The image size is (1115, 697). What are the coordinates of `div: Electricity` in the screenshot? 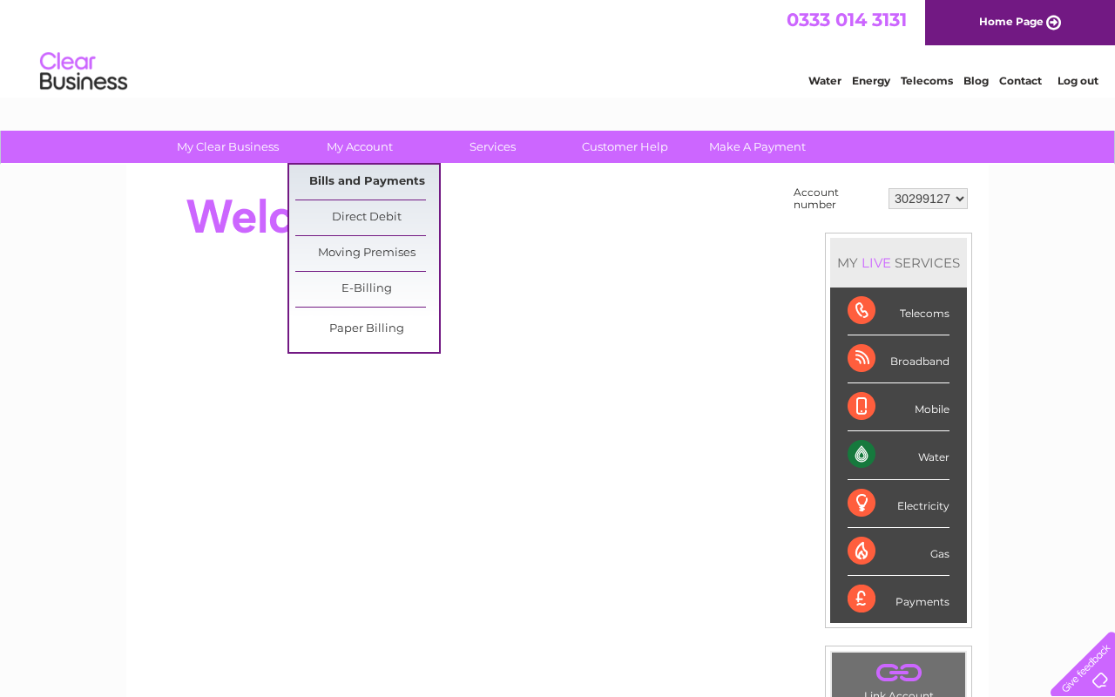 It's located at (898, 504).